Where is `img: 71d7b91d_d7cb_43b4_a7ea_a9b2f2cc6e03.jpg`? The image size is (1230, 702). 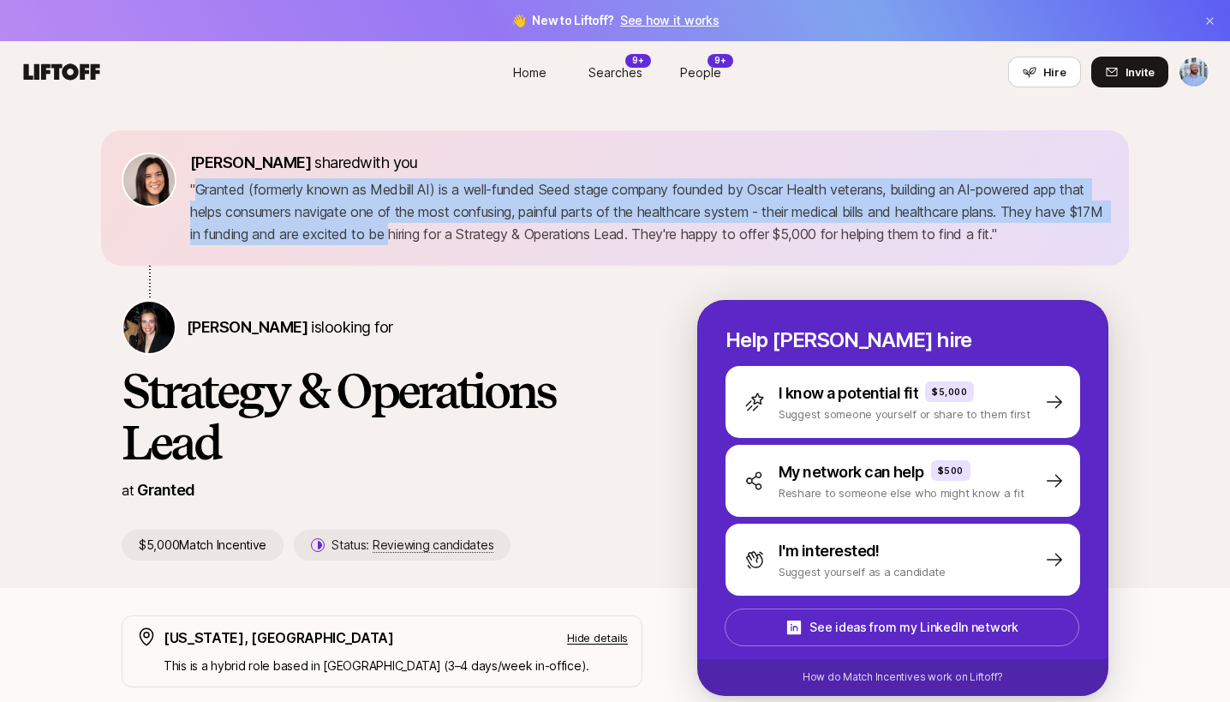 img: 71d7b91d_d7cb_43b4_a7ea_a9b2f2cc6e03.jpg is located at coordinates (149, 180).